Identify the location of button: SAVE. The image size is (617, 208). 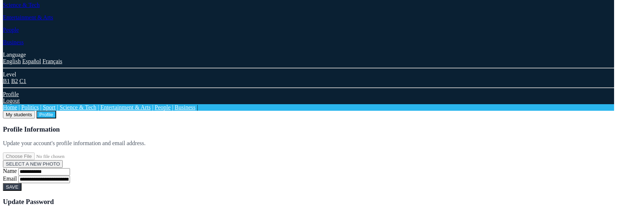
(12, 186).